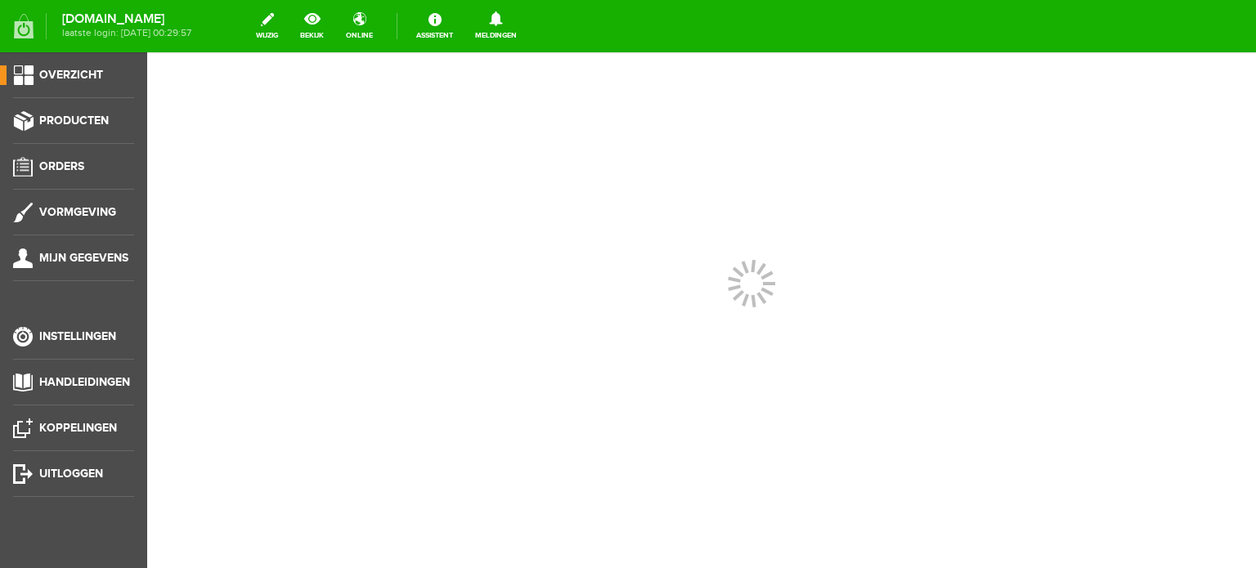 The width and height of the screenshot is (1256, 568). Describe the element at coordinates (61, 166) in the screenshot. I see `span: Orders` at that location.